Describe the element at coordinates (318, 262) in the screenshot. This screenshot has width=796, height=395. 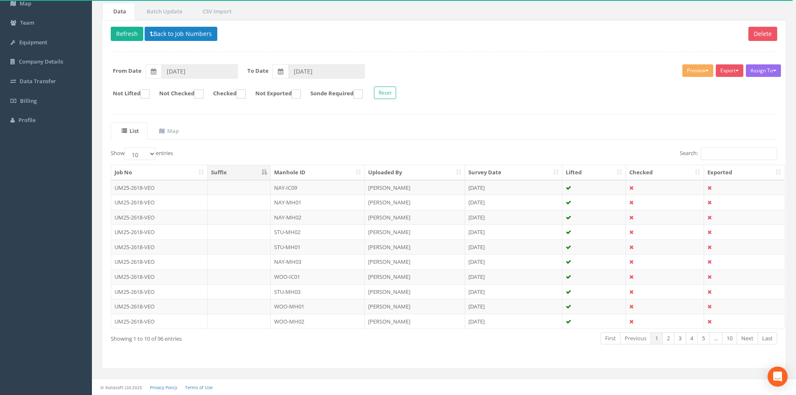
I see `td: NAY-MH03` at that location.